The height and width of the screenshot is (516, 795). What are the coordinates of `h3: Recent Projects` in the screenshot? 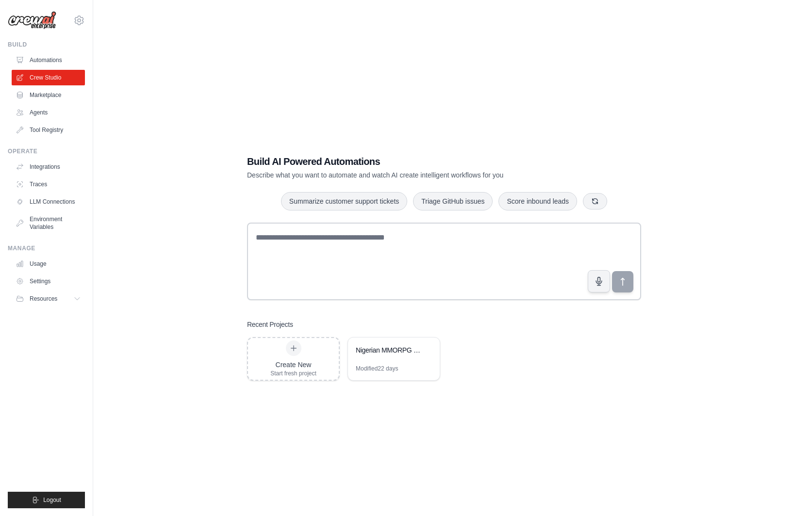 It's located at (270, 325).